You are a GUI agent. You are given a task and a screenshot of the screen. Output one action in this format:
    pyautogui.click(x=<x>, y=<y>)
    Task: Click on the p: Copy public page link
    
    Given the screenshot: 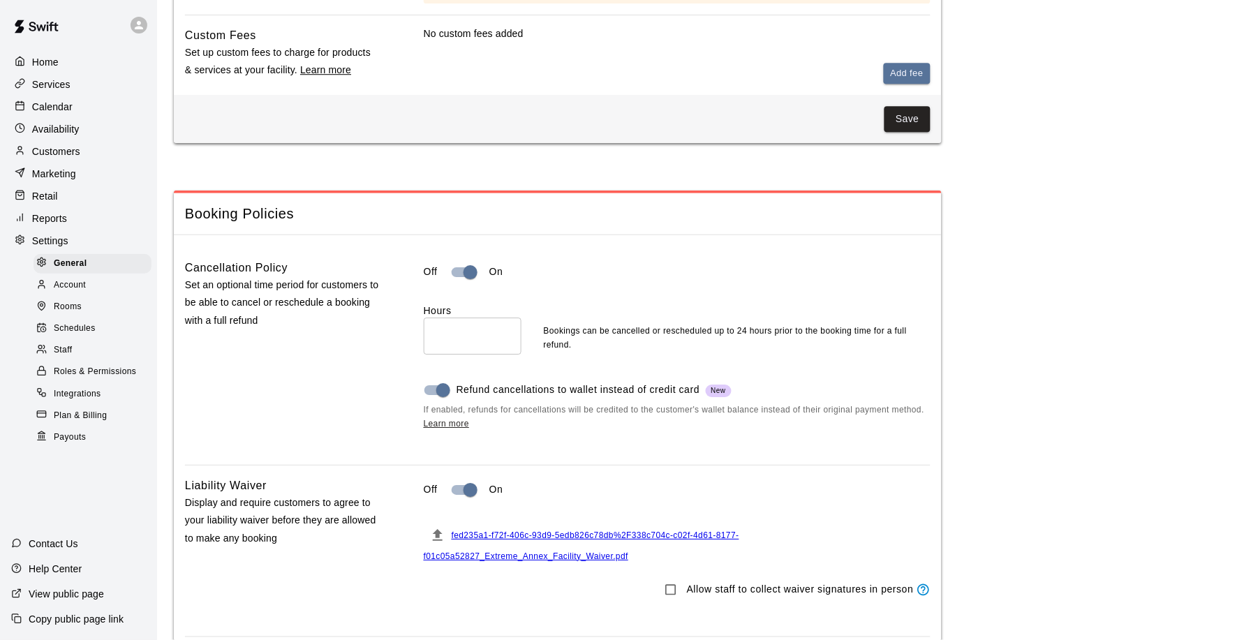 What is the action you would take?
    pyautogui.click(x=76, y=619)
    